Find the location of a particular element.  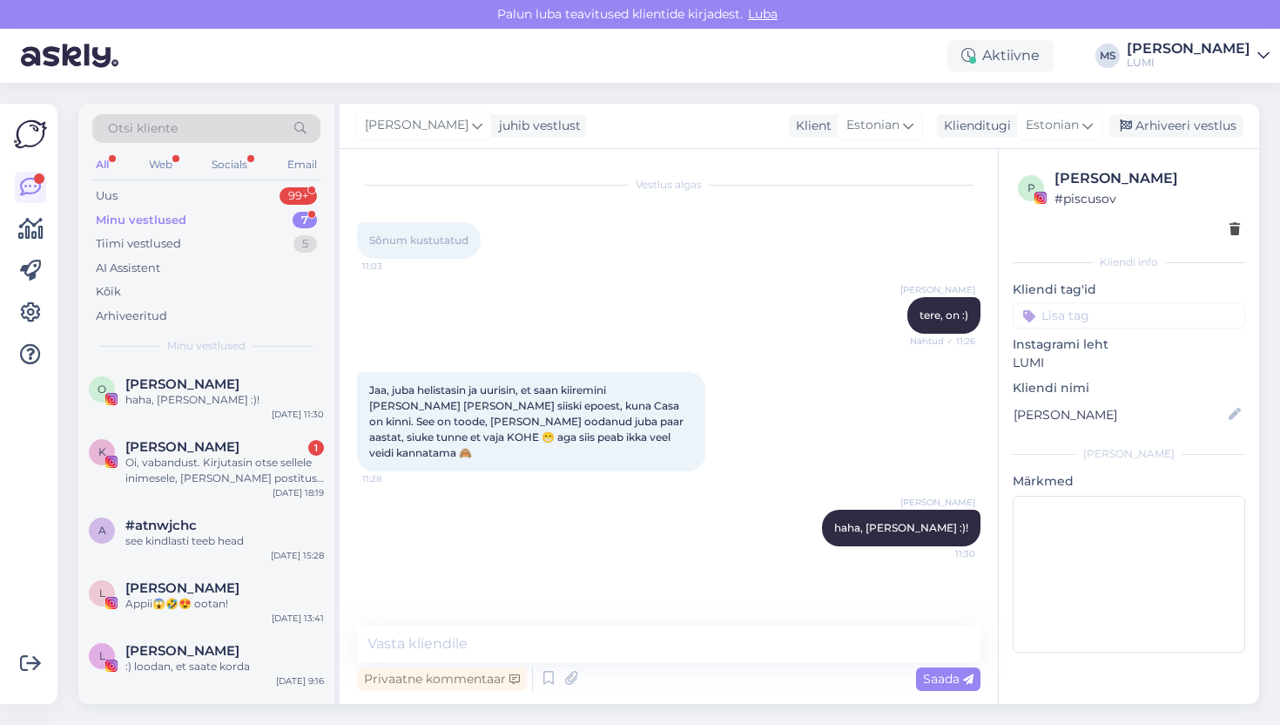

img: Askly Logo is located at coordinates (30, 134).